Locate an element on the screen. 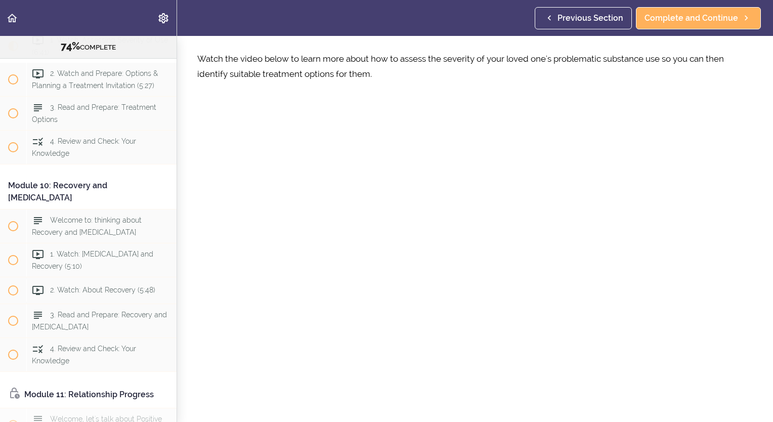  div: COMPLETE is located at coordinates (88, 47).